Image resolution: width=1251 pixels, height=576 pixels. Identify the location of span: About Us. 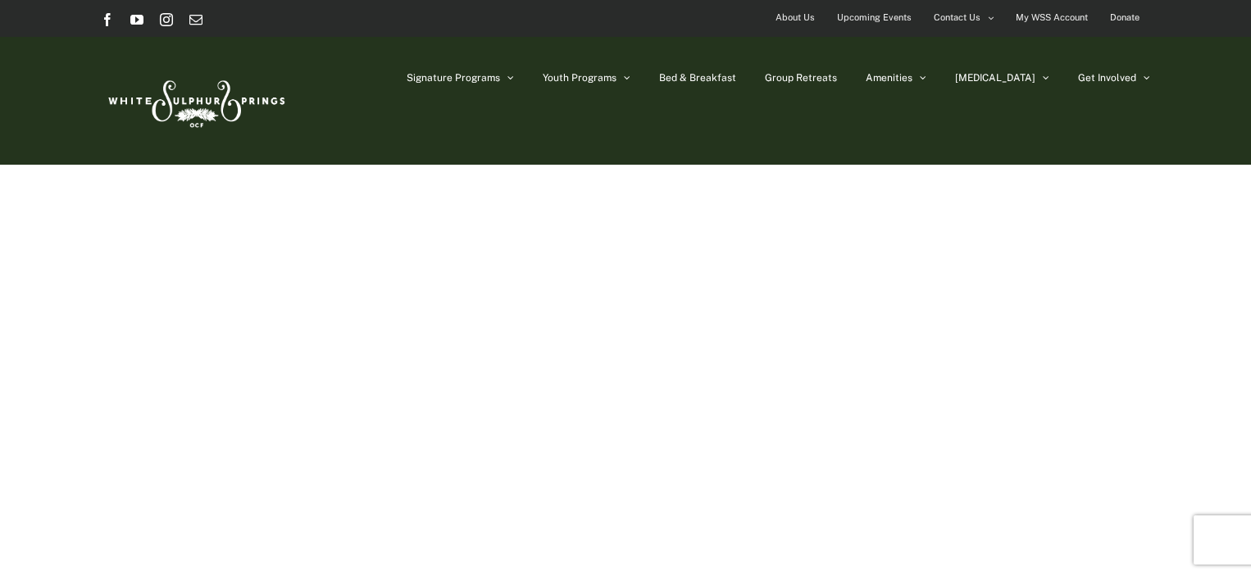
(795, 17).